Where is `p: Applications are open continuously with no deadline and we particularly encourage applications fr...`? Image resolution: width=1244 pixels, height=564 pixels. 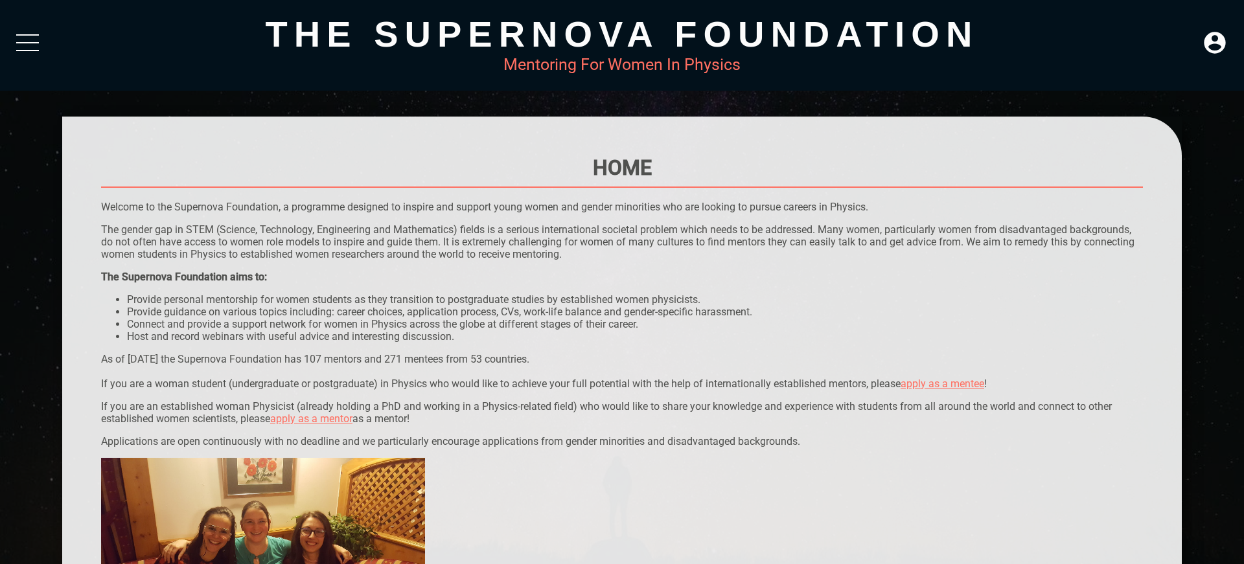 p: Applications are open continuously with no deadline and we particularly encourage applications fr... is located at coordinates (622, 441).